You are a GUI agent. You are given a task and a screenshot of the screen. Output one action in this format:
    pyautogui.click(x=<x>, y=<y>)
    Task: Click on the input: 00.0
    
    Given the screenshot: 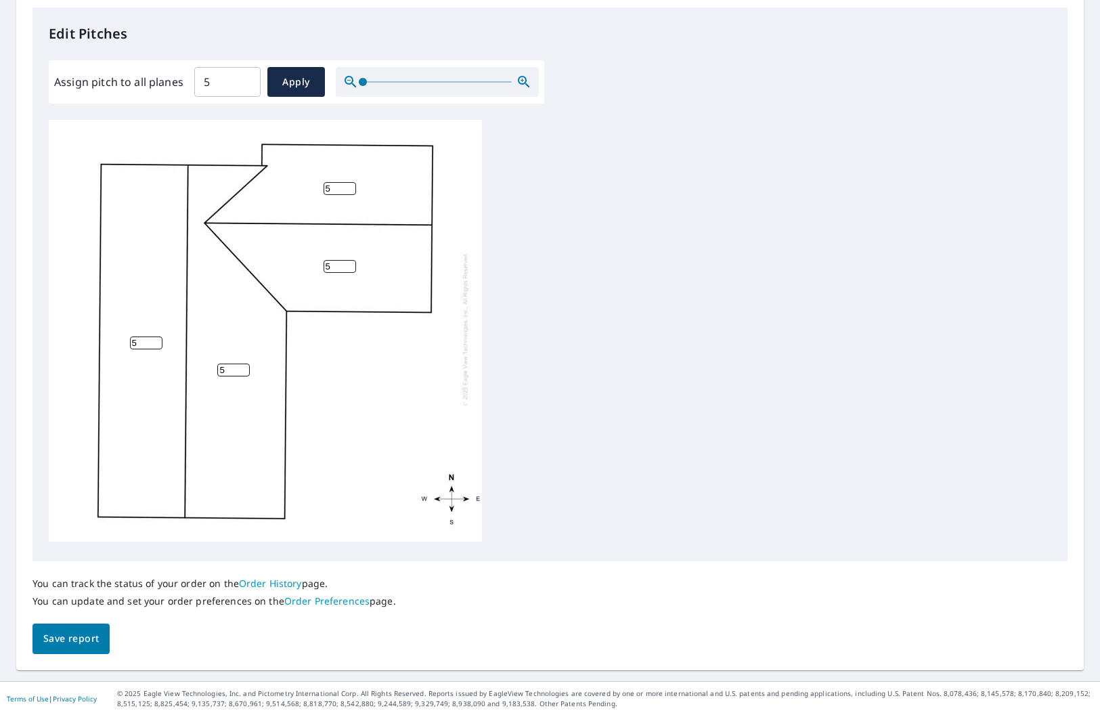 What is the action you would take?
    pyautogui.click(x=227, y=82)
    